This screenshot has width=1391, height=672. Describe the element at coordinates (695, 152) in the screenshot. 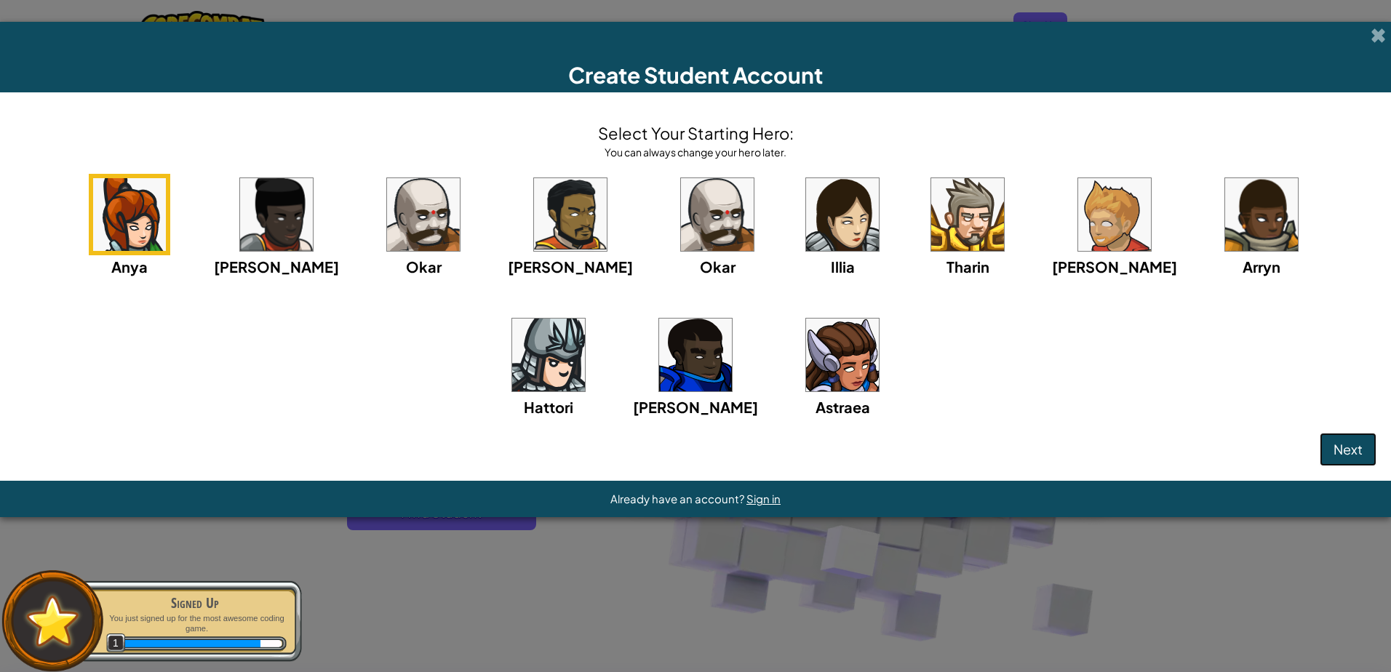

I see `div: You can always change your hero later.` at that location.